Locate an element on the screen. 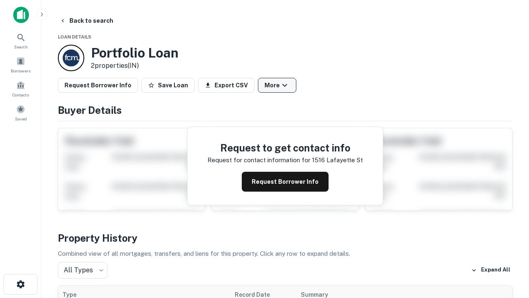 The width and height of the screenshot is (529, 298). h3: Portfolio Loan is located at coordinates (135, 53).